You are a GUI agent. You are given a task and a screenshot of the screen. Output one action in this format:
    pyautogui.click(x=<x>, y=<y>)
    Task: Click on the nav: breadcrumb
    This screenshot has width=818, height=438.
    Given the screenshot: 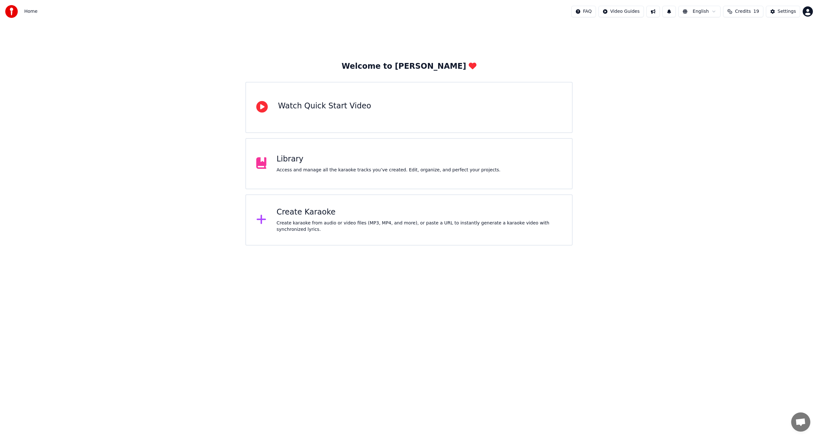 What is the action you would take?
    pyautogui.click(x=31, y=12)
    